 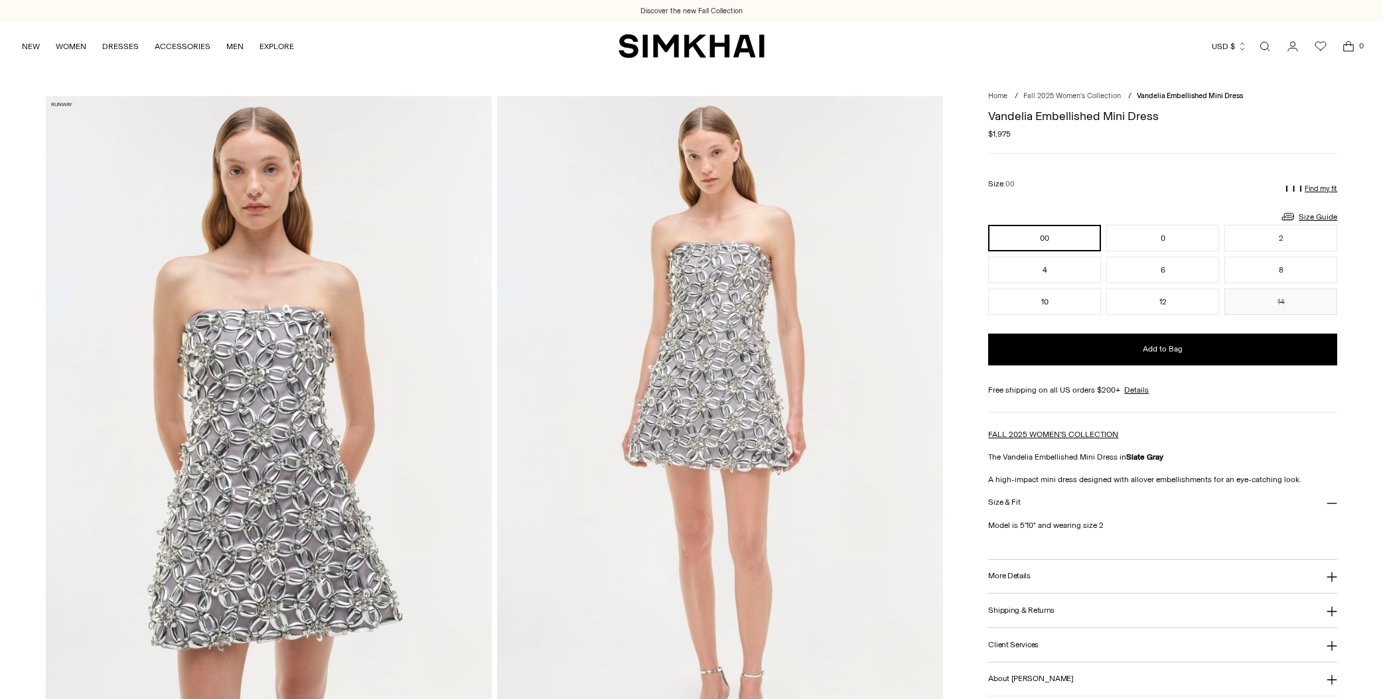 I want to click on button: 14, so click(x=1280, y=302).